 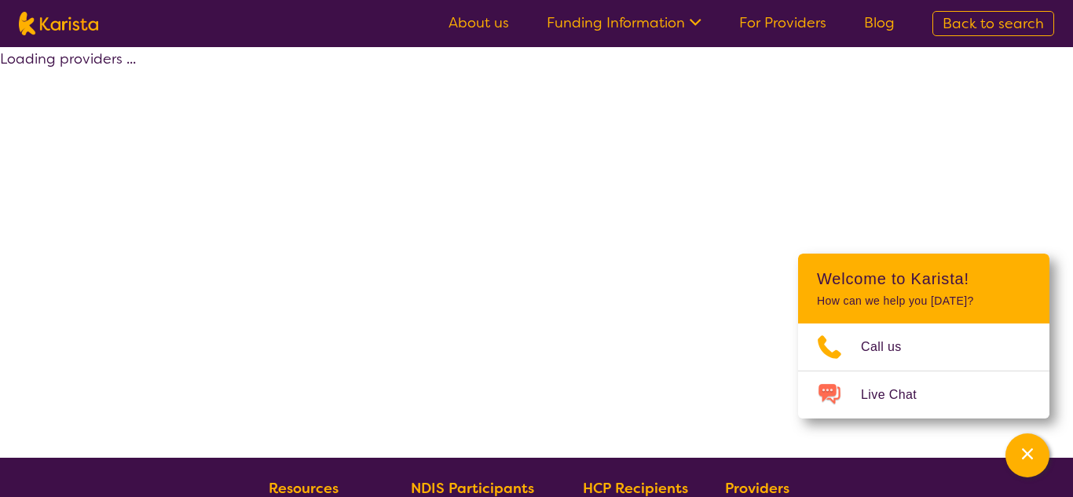 What do you see at coordinates (924, 371) in the screenshot?
I see `ul: Choose channel` at bounding box center [924, 371].